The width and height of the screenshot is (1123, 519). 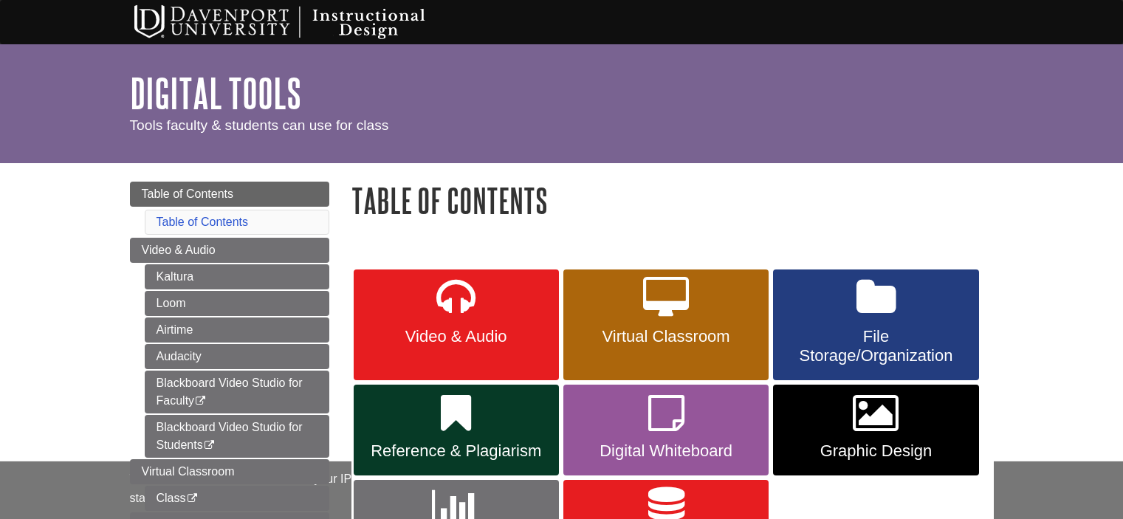 I want to click on span: Tools faculty & students can use for class, so click(x=259, y=125).